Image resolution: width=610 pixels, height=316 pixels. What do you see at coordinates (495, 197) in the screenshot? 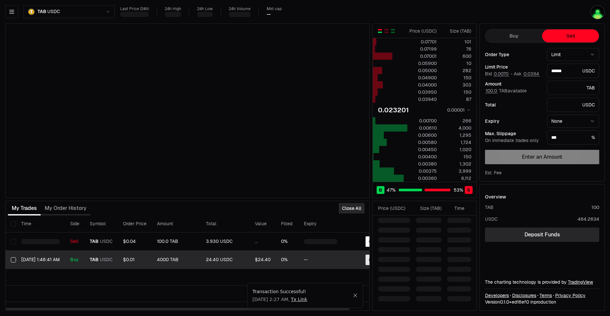
I see `div: Overview` at bounding box center [495, 197].